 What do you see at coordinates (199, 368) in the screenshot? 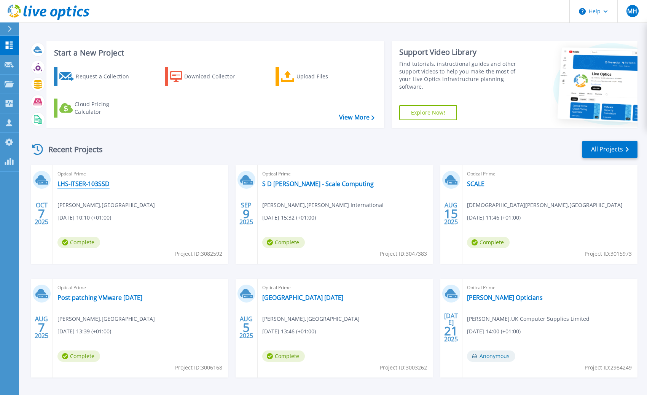
I see `span: Project ID: 3006168` at bounding box center [199, 368].